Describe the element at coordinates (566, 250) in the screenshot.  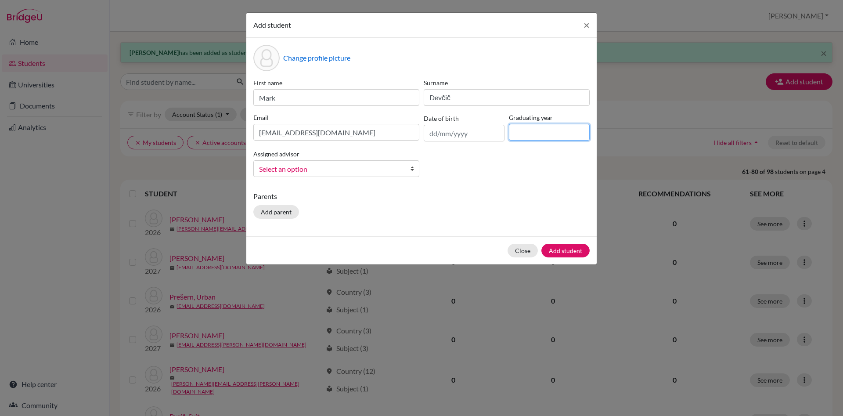
I see `button: Add student` at that location.